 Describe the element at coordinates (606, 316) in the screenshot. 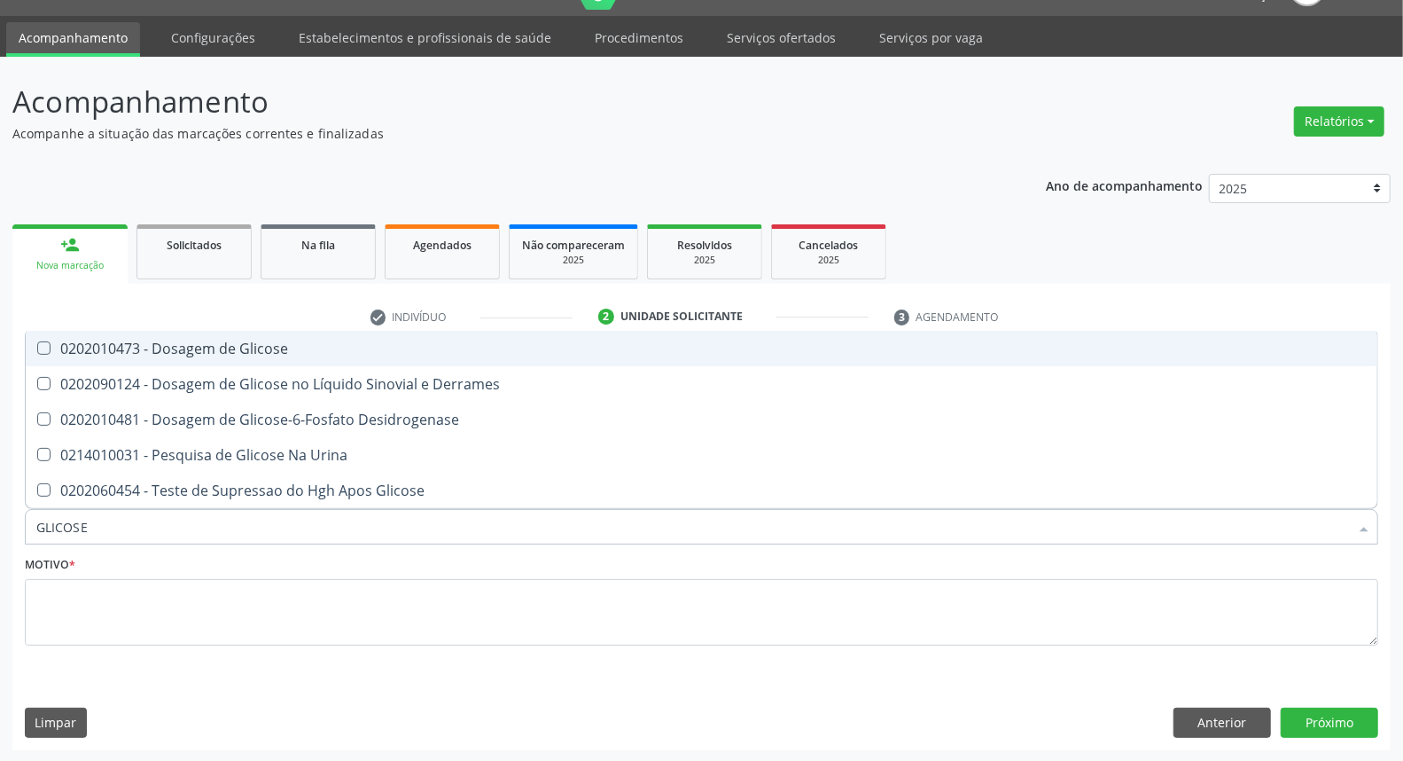

I see `div: 2` at that location.